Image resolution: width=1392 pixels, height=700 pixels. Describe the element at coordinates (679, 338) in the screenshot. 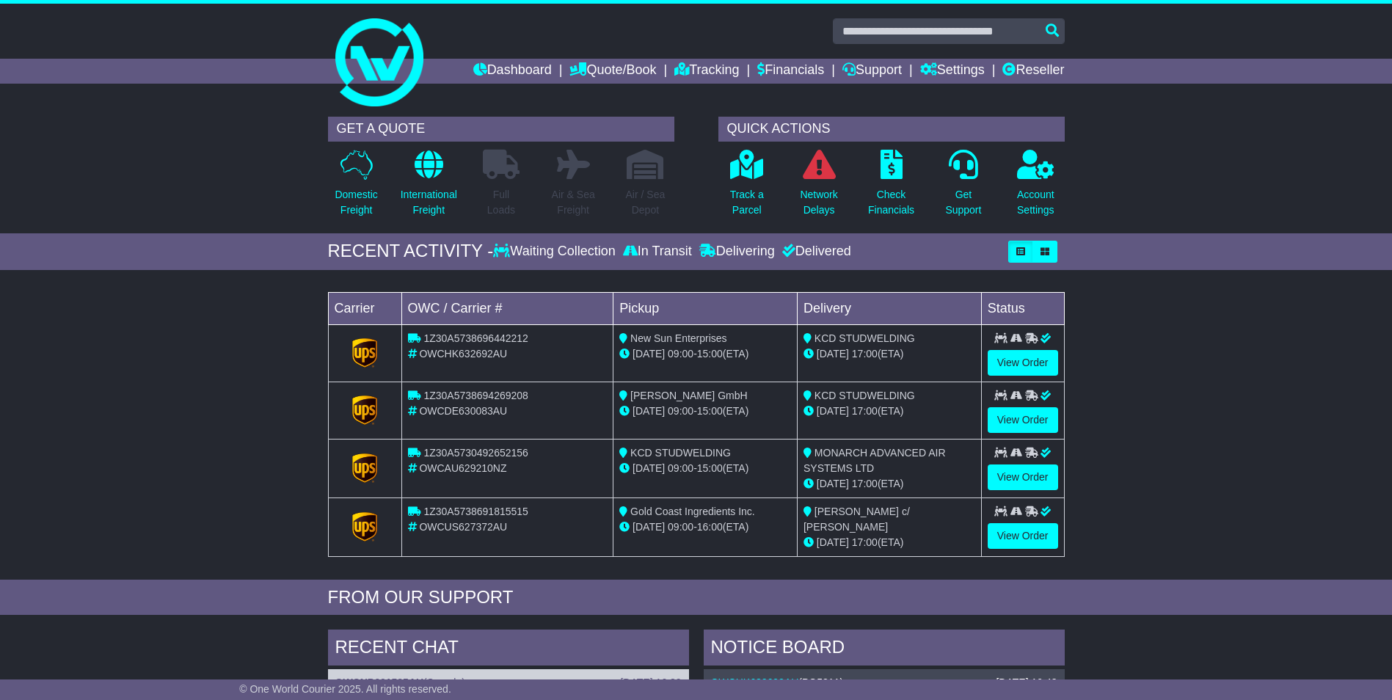

I see `span: New Sun Enterprises` at that location.